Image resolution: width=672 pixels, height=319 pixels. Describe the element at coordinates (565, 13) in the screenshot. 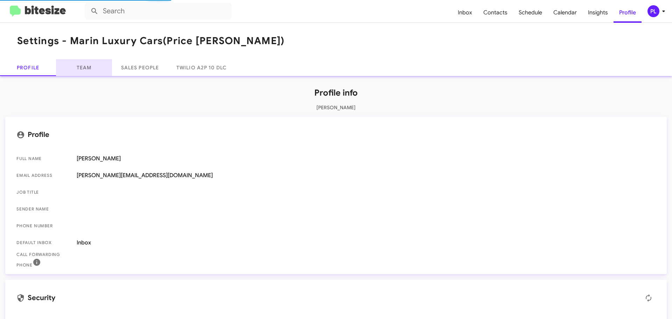

I see `a: Calendar` at that location.